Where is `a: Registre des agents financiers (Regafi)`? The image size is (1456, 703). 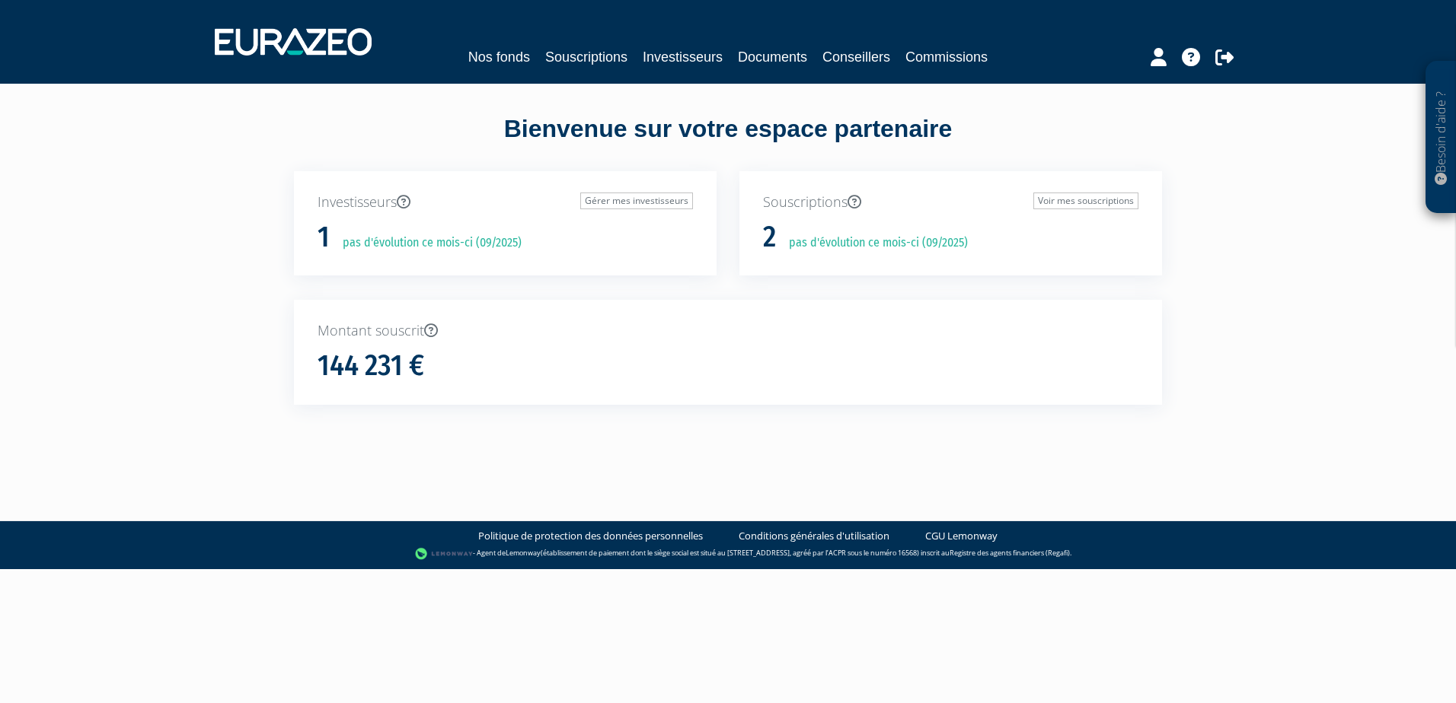 a: Registre des agents financiers (Regafi) is located at coordinates (1009, 553).